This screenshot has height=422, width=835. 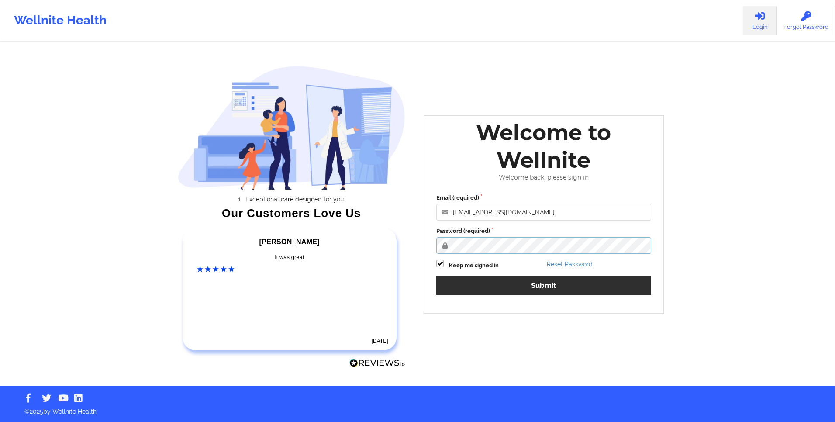 I want to click on label: Email (required), so click(x=544, y=198).